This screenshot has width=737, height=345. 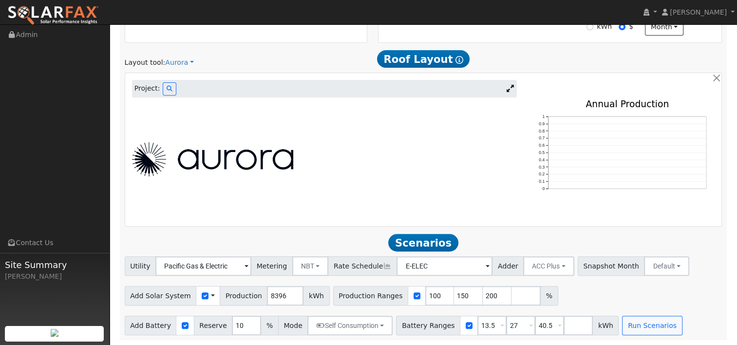 What do you see at coordinates (508, 266) in the screenshot?
I see `span: Adder` at bounding box center [508, 266].